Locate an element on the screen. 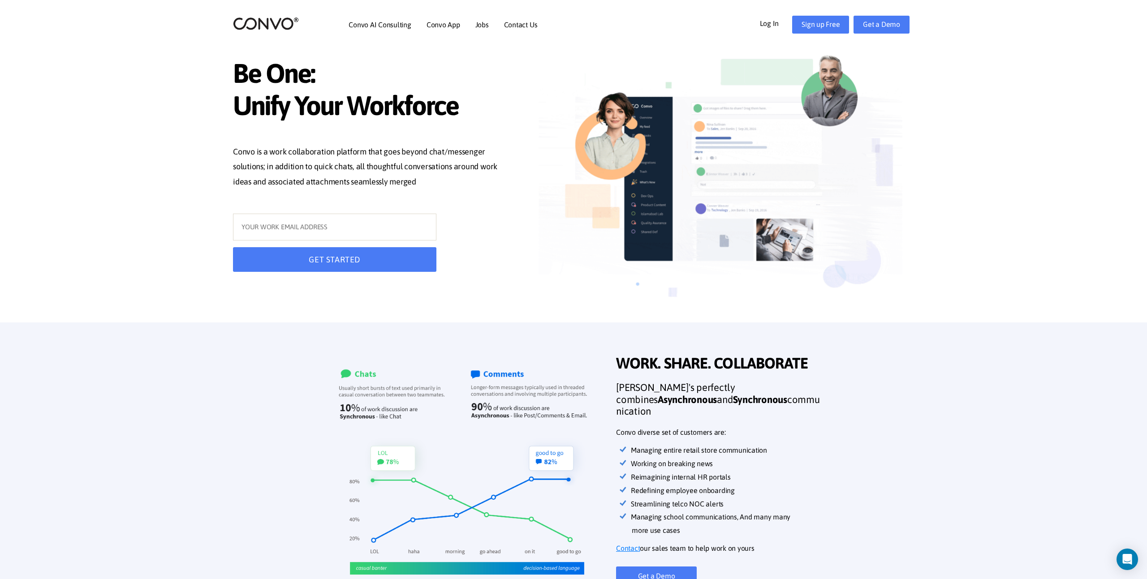 The image size is (1147, 579). span: Be One: is located at coordinates (371, 74).